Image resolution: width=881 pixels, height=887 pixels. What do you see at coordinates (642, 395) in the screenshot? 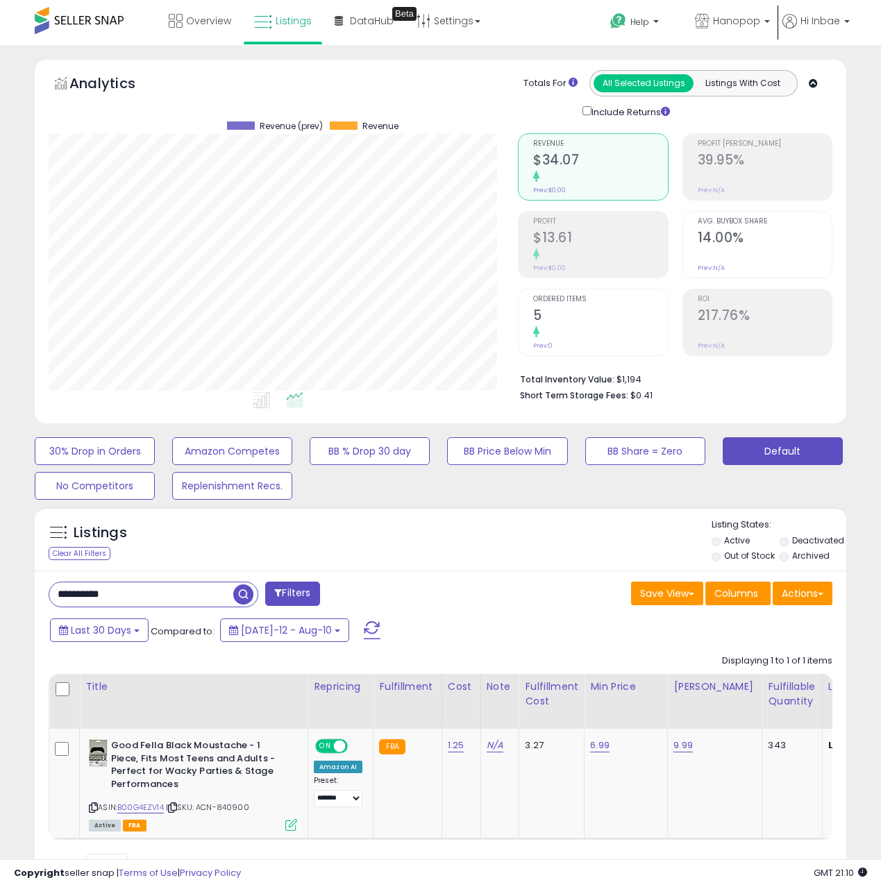
I see `span: $0.41` at bounding box center [642, 395].